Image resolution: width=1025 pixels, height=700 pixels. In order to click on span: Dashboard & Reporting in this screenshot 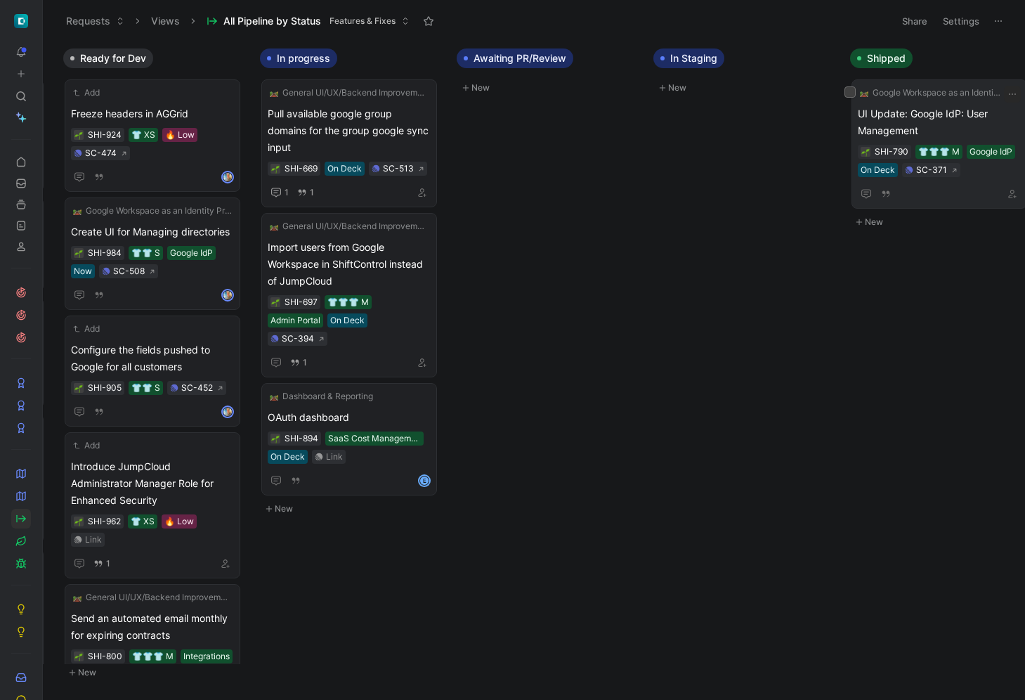, I will do `click(327, 396)`.